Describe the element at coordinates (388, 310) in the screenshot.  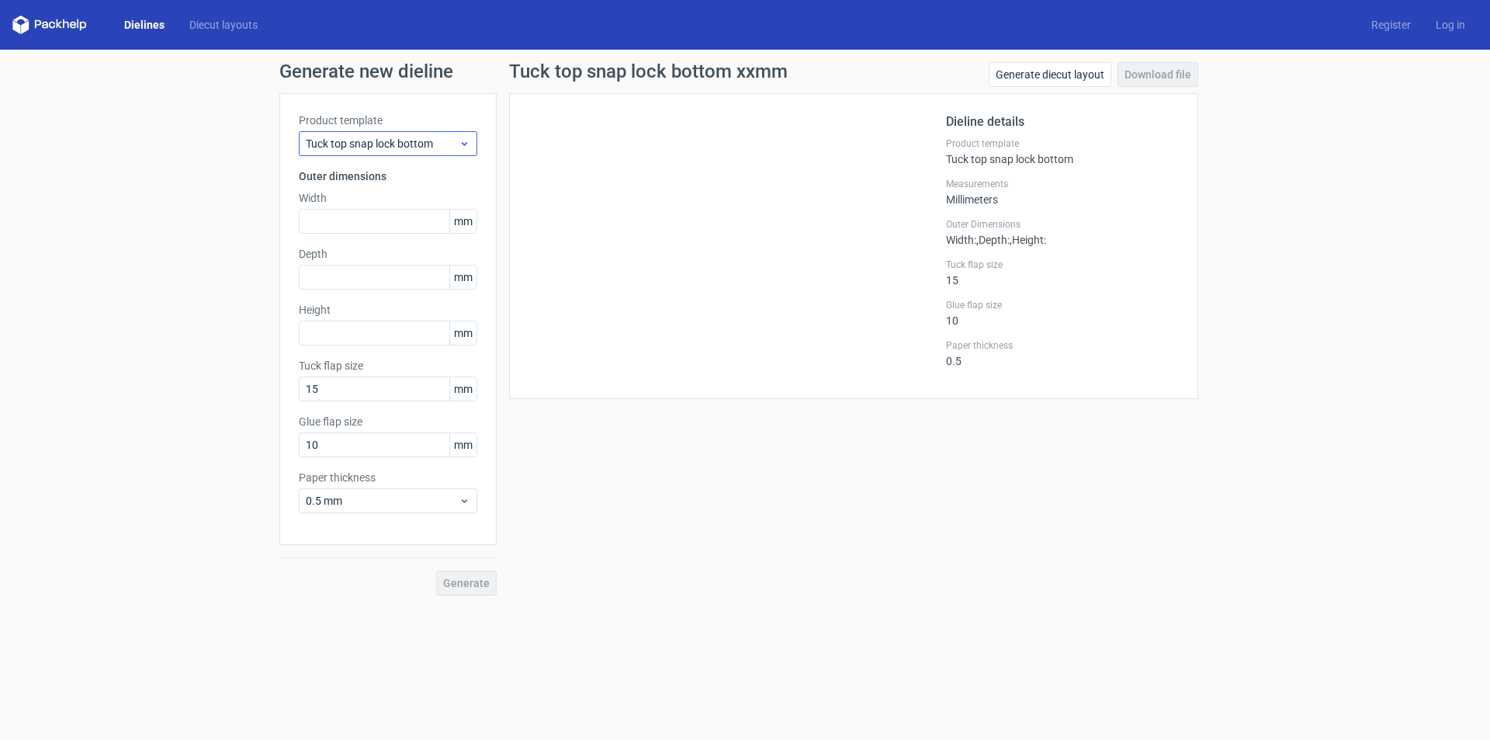
I see `label: Height` at that location.